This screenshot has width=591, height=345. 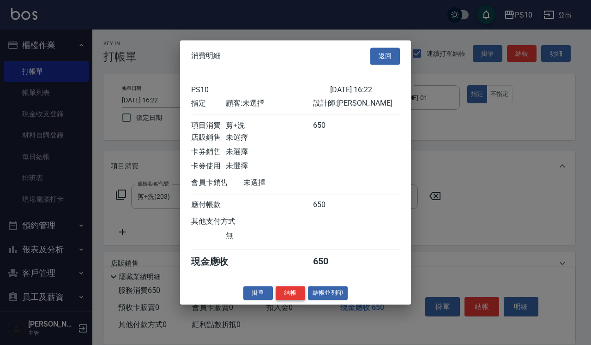 What do you see at coordinates (208, 138) in the screenshot?
I see `div: 店販銷售` at bounding box center [208, 138].